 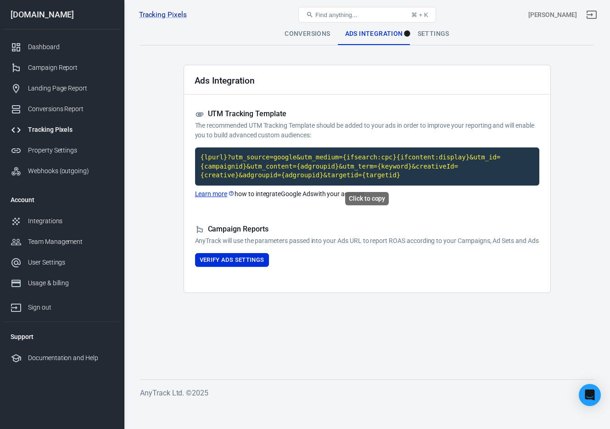 I want to click on div: Conversions Report, so click(x=71, y=109).